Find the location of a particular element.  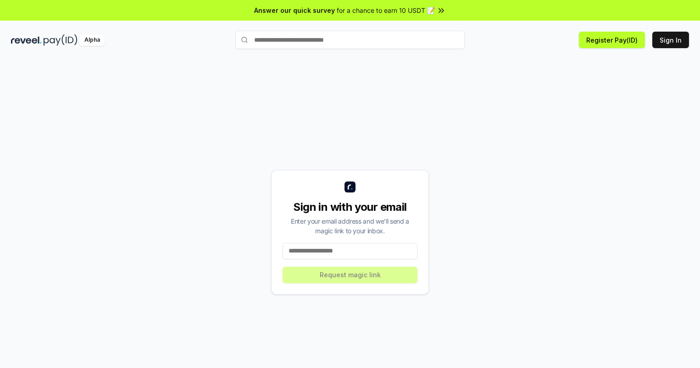

div: Enter your email address and we’ll send a magic link to your inbox. is located at coordinates (350, 226).